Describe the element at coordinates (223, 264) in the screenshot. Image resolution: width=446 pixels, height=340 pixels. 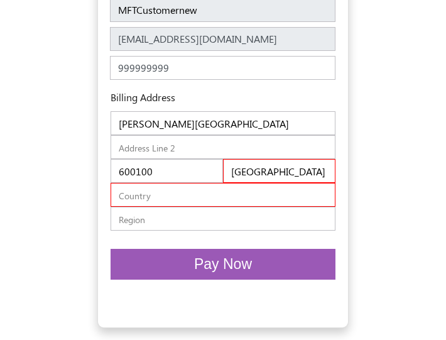
I see `span: Pay Now` at that location.